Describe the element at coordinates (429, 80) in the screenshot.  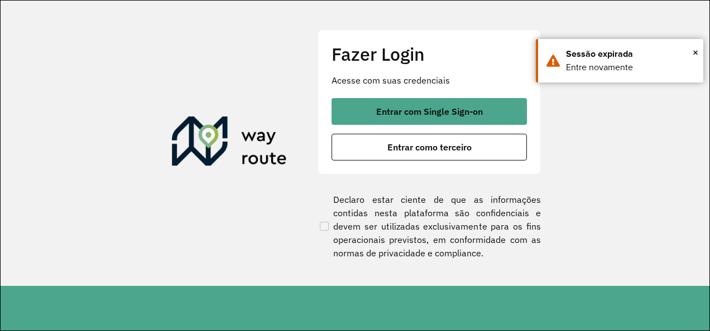
I see `p: Acesse com suas credenciais` at that location.